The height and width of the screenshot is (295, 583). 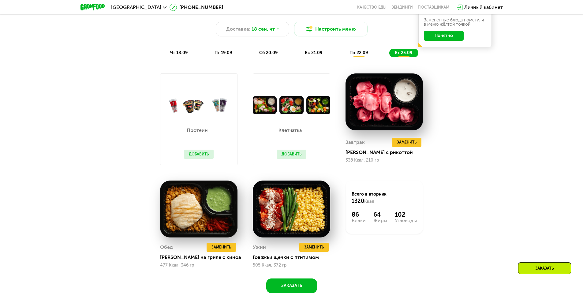 What do you see at coordinates (380, 221) in the screenshot?
I see `div: Жиры` at bounding box center [380, 221].